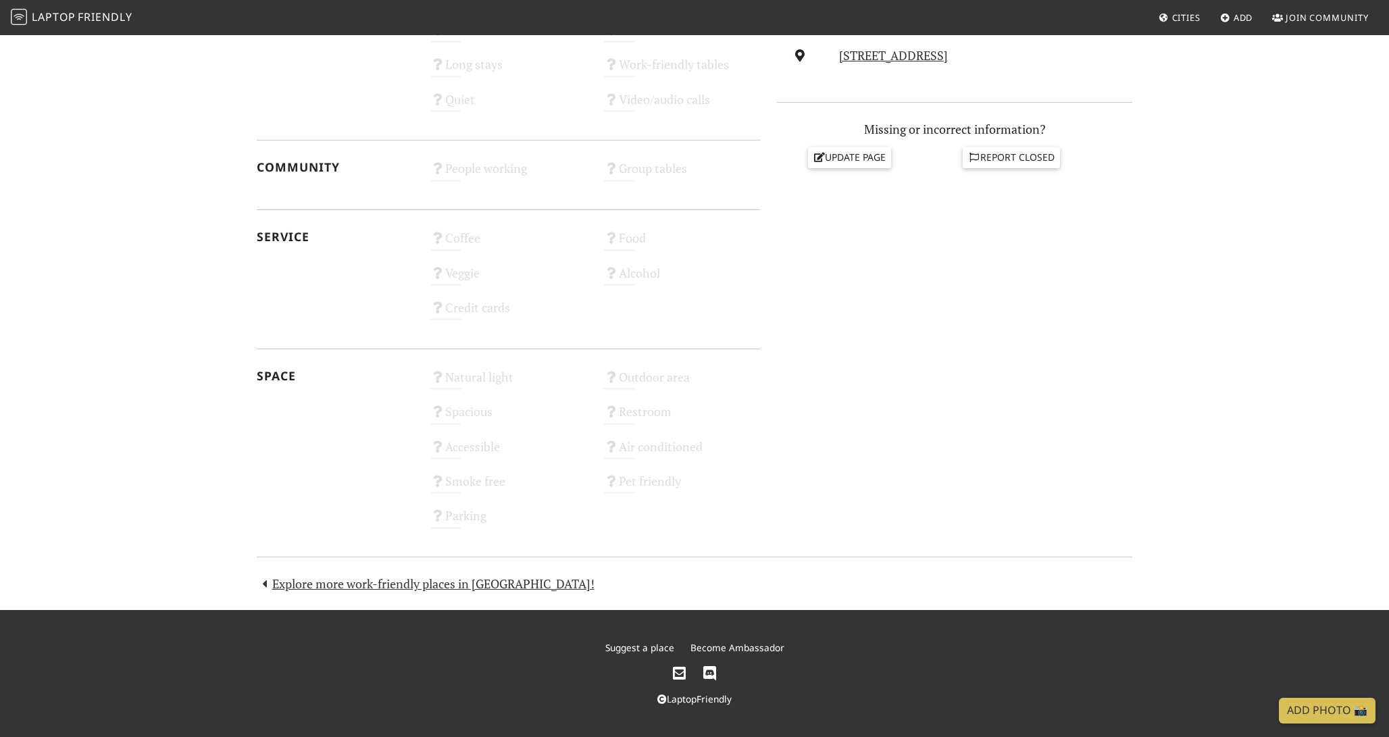 This screenshot has width=1389, height=737. I want to click on a: Update page, so click(850, 157).